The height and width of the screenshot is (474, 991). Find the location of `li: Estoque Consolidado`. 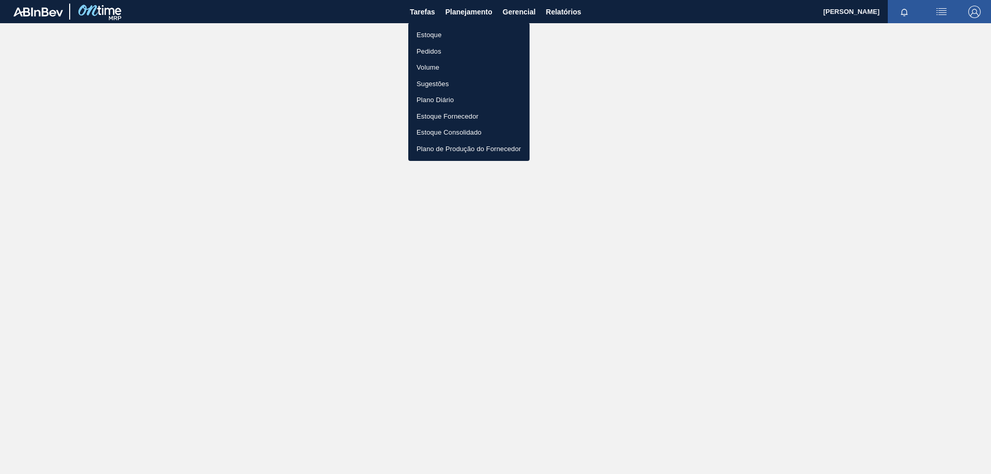

li: Estoque Consolidado is located at coordinates (469, 133).